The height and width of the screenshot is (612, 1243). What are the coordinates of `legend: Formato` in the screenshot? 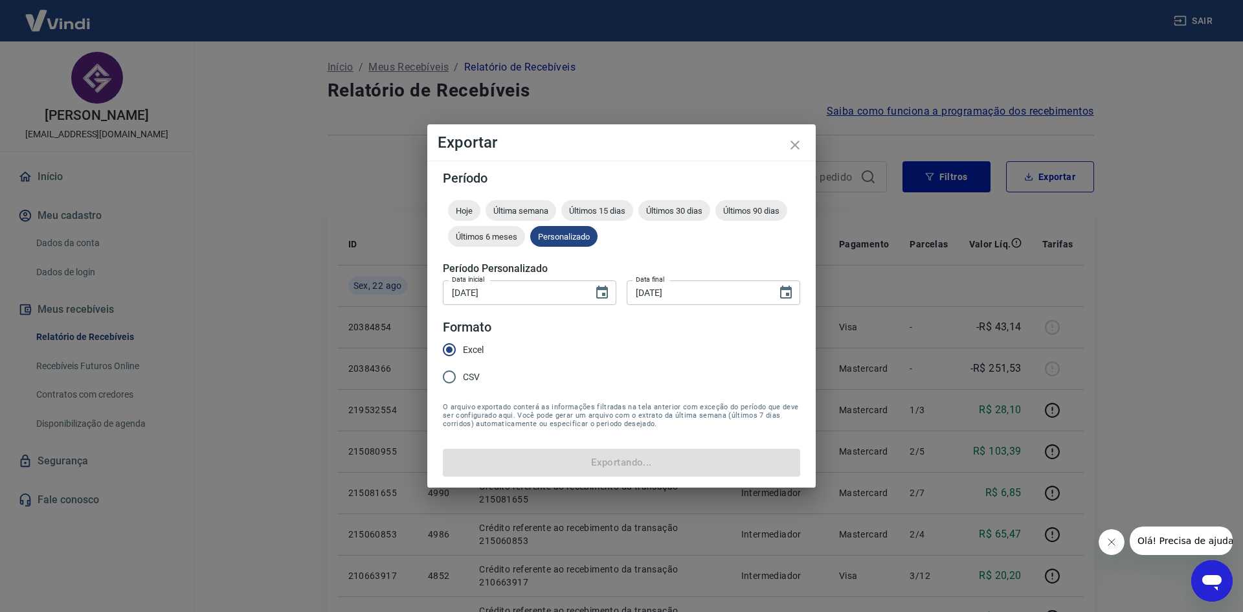 It's located at (467, 327).